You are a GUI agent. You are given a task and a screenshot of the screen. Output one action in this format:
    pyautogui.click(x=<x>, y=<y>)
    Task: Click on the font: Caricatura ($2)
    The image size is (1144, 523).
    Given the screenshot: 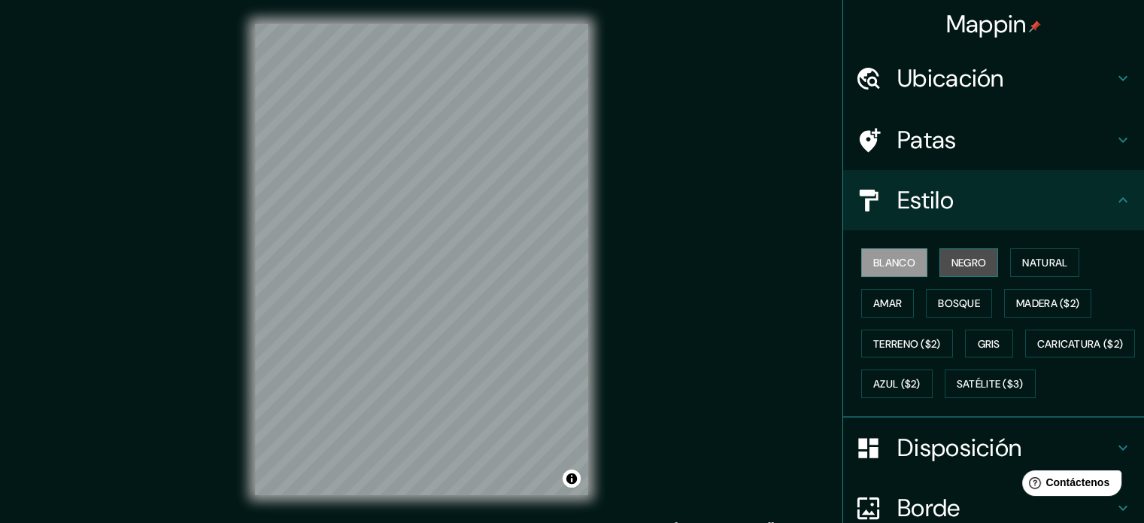 What is the action you would take?
    pyautogui.click(x=1080, y=344)
    